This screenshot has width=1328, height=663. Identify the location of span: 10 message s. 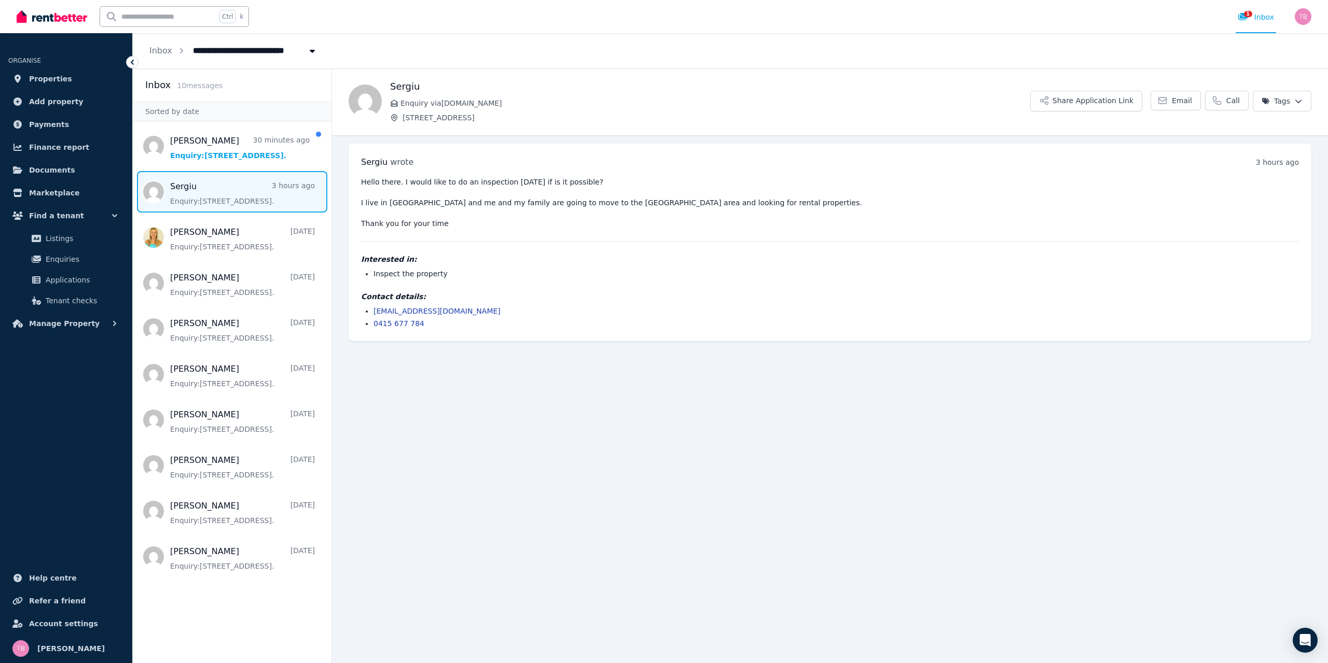
(200, 86).